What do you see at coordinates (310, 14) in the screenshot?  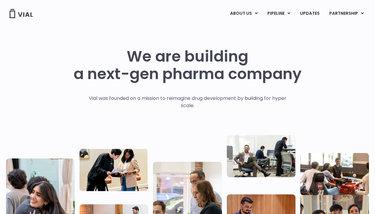 I see `a: UPDATES` at bounding box center [310, 14].